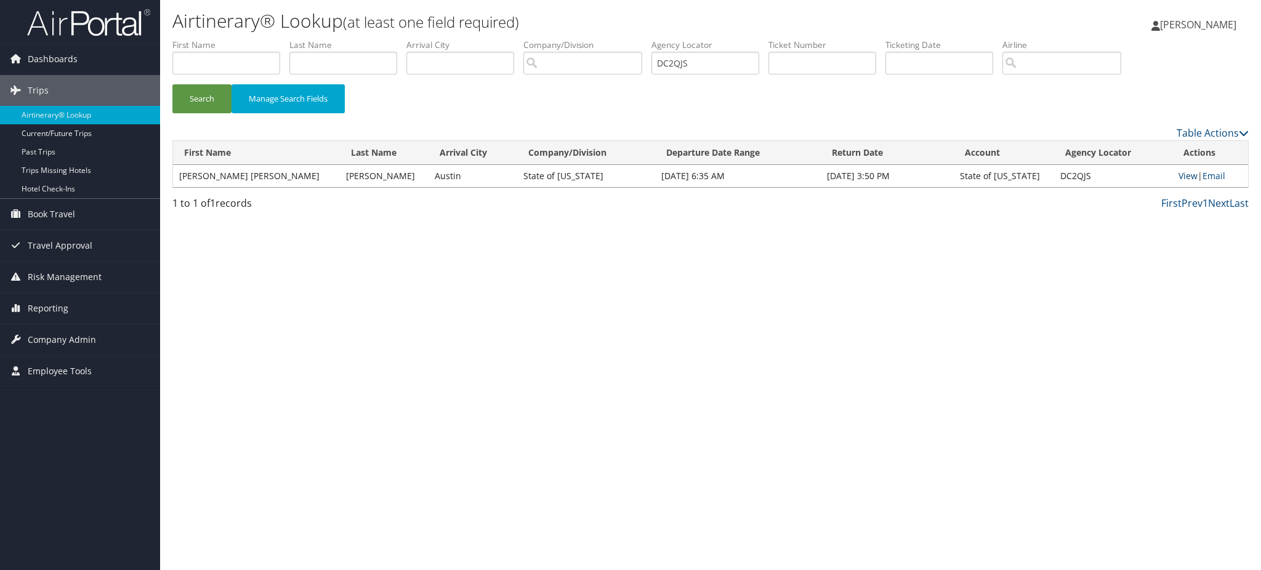 This screenshot has width=1261, height=570. Describe the element at coordinates (348, 45) in the screenshot. I see `label: Last Name` at that location.